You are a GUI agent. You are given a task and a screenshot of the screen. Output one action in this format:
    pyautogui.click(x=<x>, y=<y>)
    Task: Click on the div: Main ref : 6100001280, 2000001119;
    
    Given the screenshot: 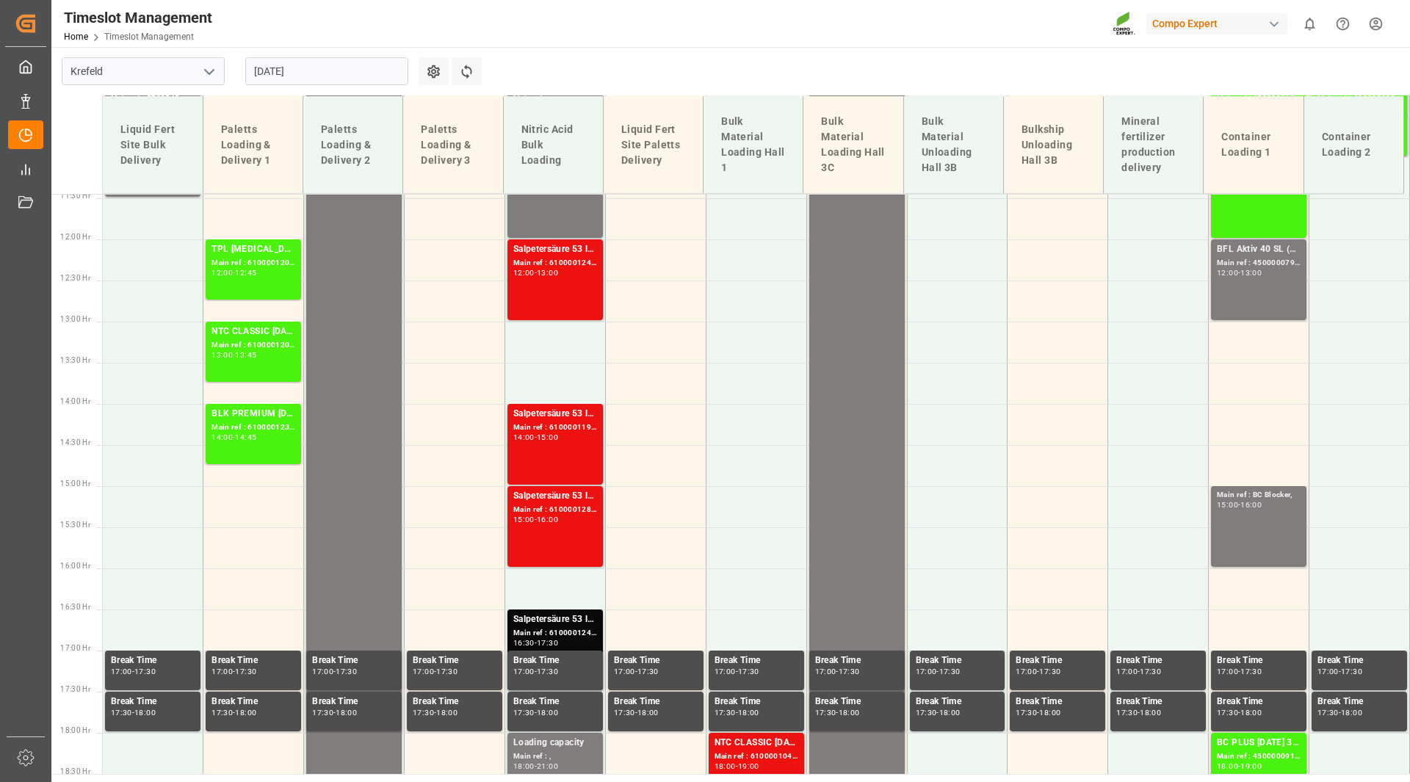 What is the action you would take?
    pyautogui.click(x=555, y=510)
    